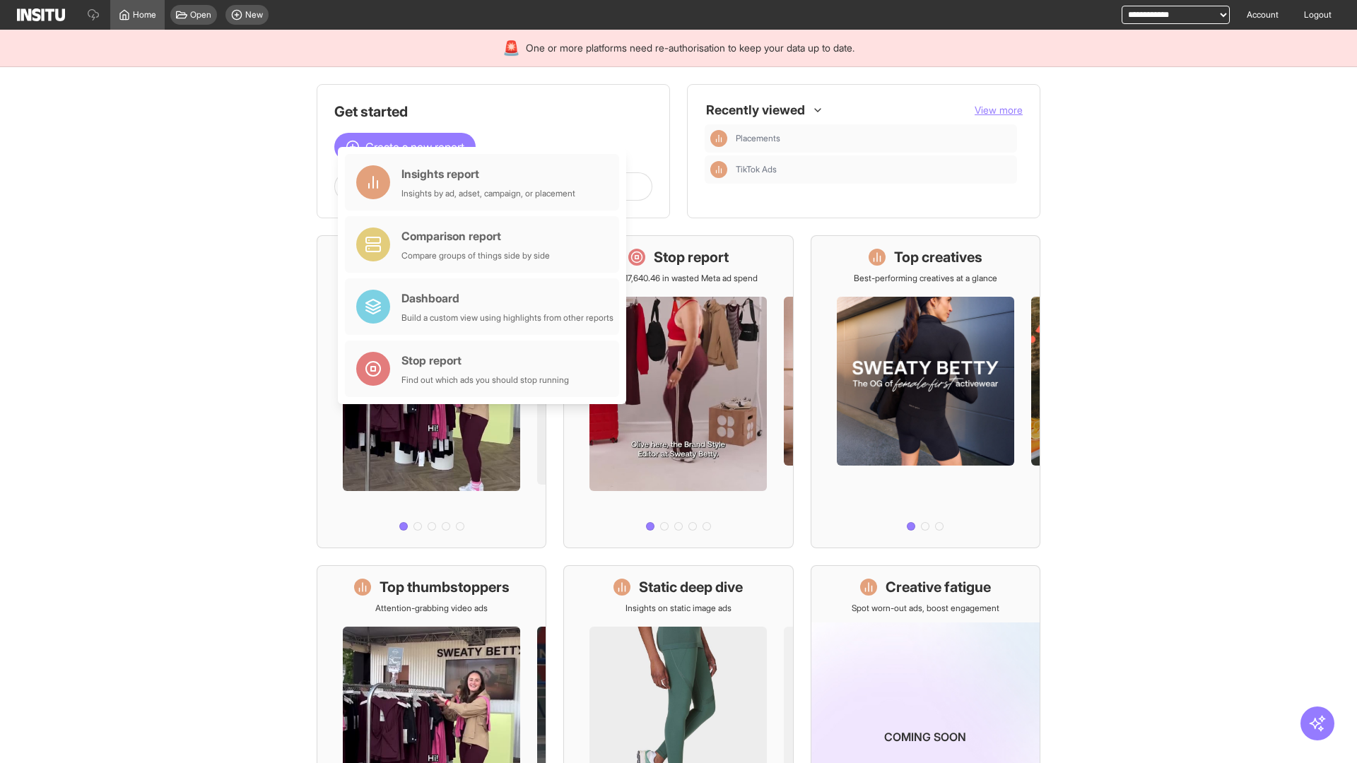 The image size is (1357, 763). I want to click on div: Stop report, so click(485, 360).